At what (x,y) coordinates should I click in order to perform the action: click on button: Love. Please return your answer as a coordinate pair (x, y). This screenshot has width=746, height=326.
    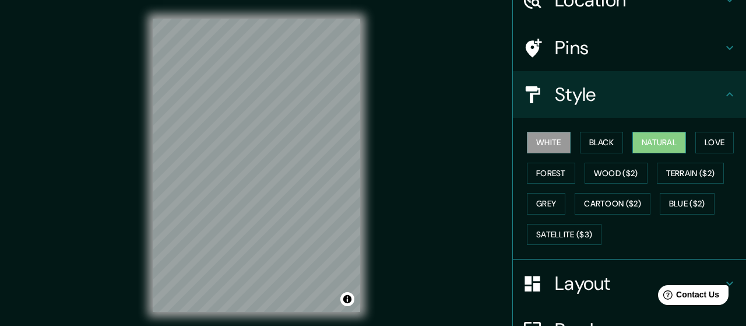
    Looking at the image, I should click on (715, 142).